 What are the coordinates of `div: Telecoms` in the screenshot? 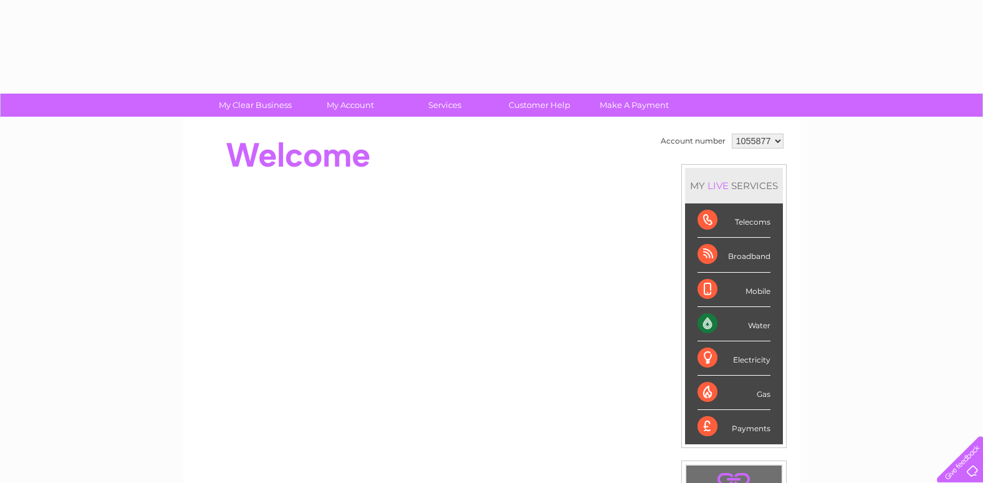 It's located at (734, 220).